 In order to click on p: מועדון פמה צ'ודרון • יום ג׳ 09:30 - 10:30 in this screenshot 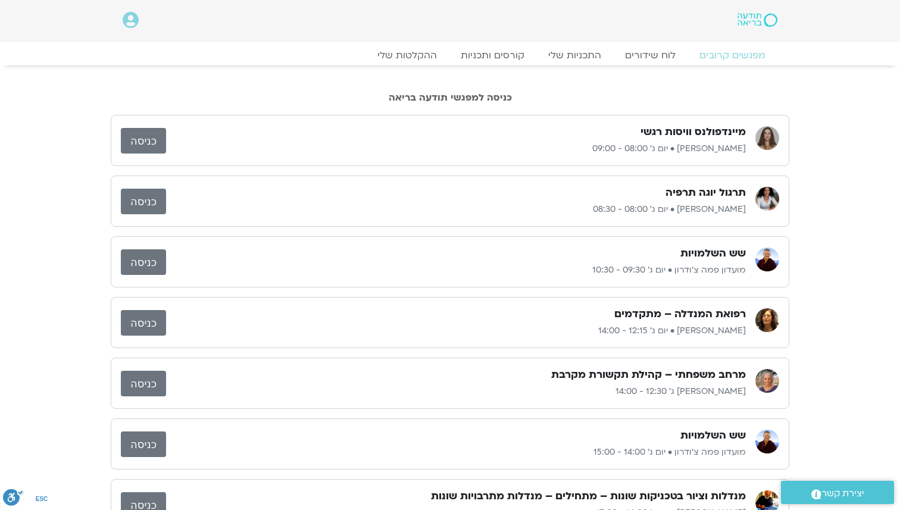, I will do `click(456, 270)`.